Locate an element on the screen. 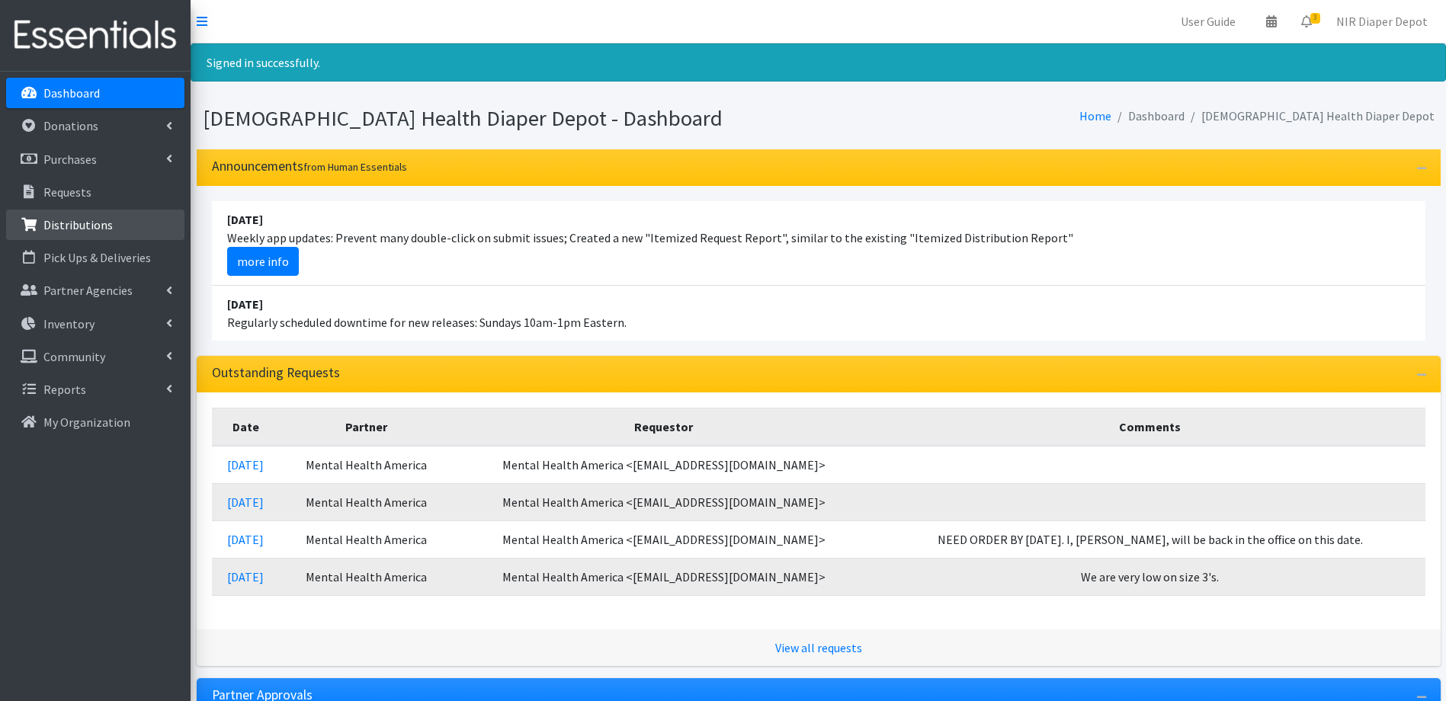 This screenshot has height=701, width=1446. a: Partner Agencies is located at coordinates (95, 290).